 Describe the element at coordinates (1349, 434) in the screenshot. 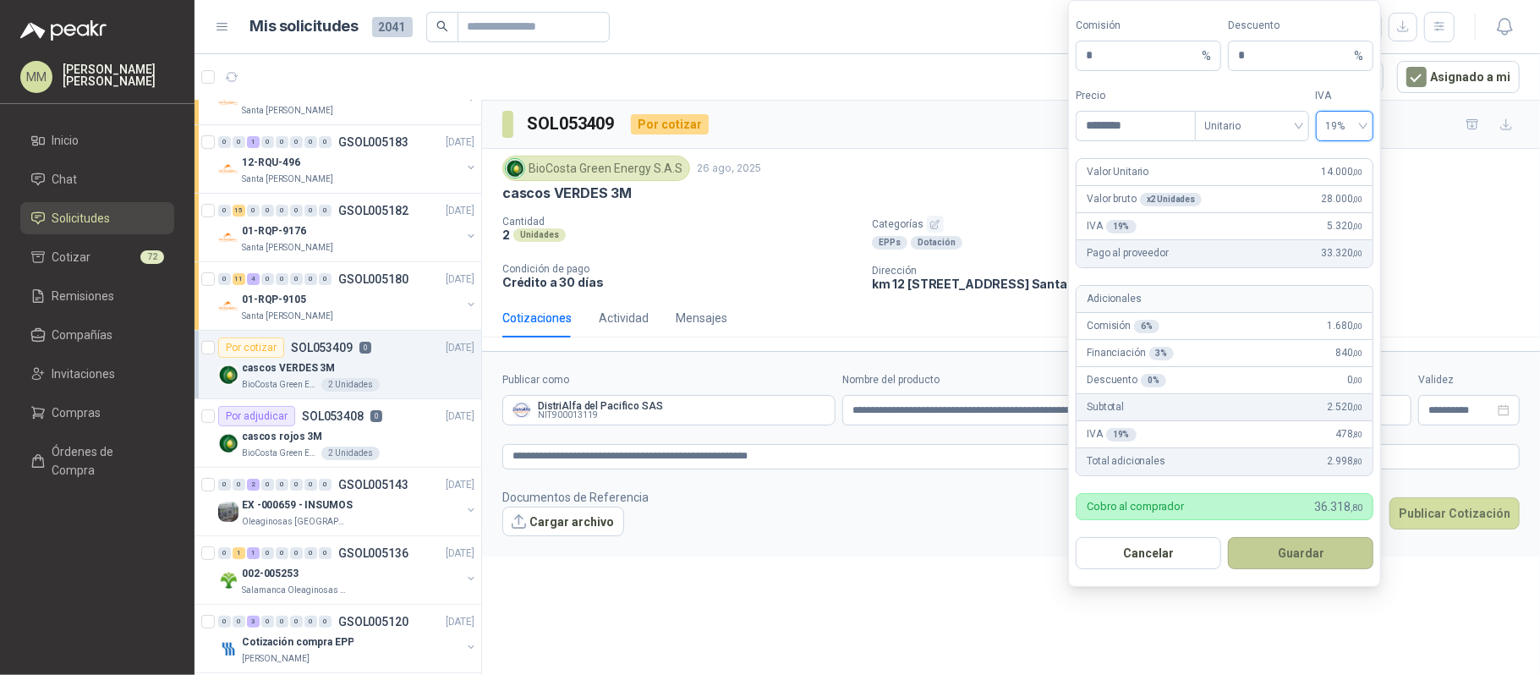

I see `span: 478` at that location.